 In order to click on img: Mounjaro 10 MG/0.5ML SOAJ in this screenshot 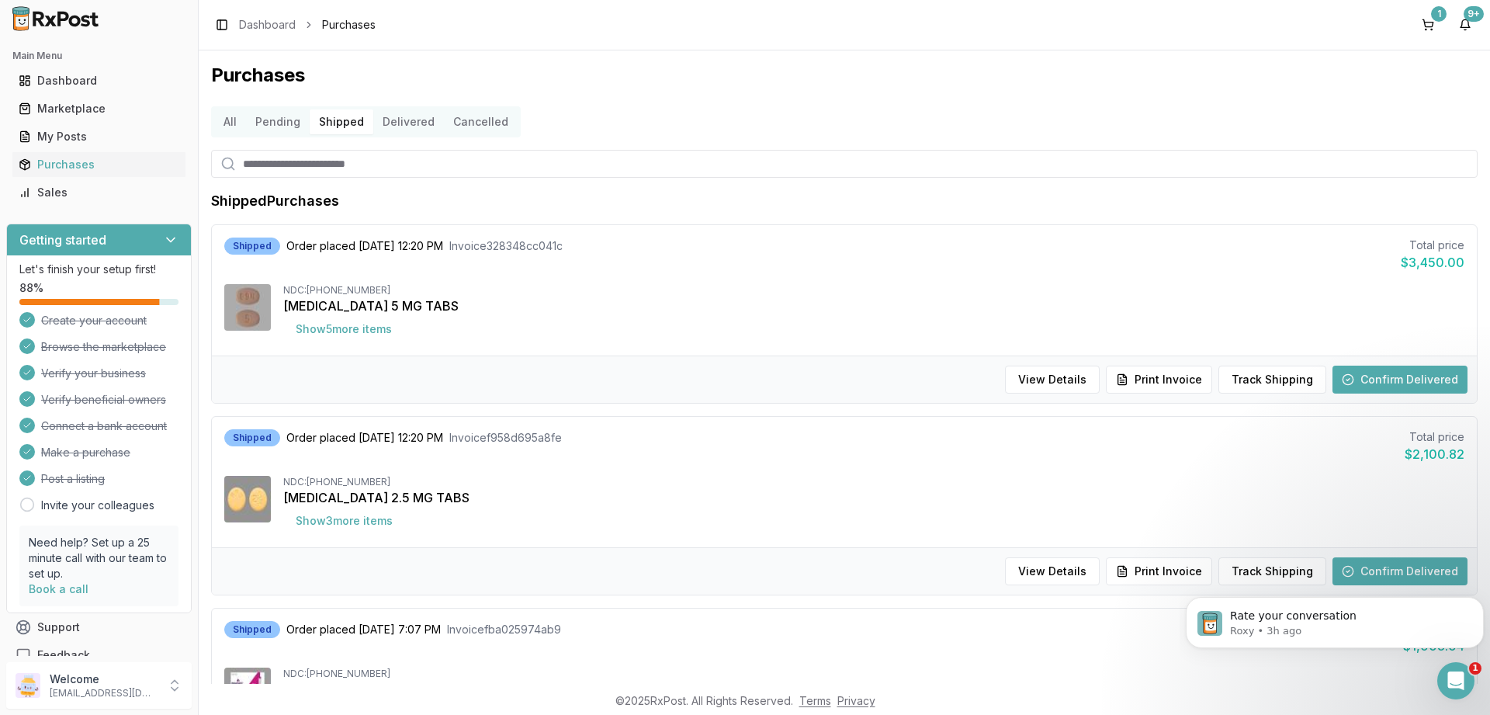, I will do `click(248, 691)`.